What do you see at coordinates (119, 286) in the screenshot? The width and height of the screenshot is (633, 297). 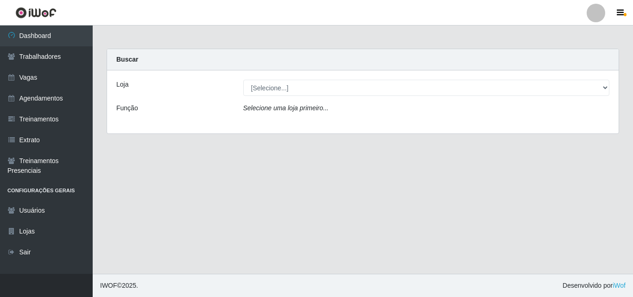 I see `span: © 2025 .` at bounding box center [119, 286].